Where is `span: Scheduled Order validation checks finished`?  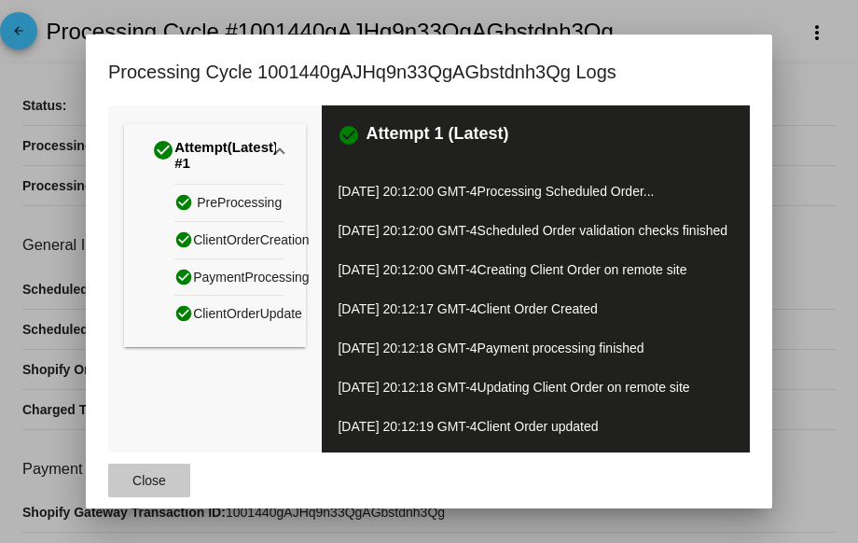
span: Scheduled Order validation checks finished is located at coordinates (603, 230).